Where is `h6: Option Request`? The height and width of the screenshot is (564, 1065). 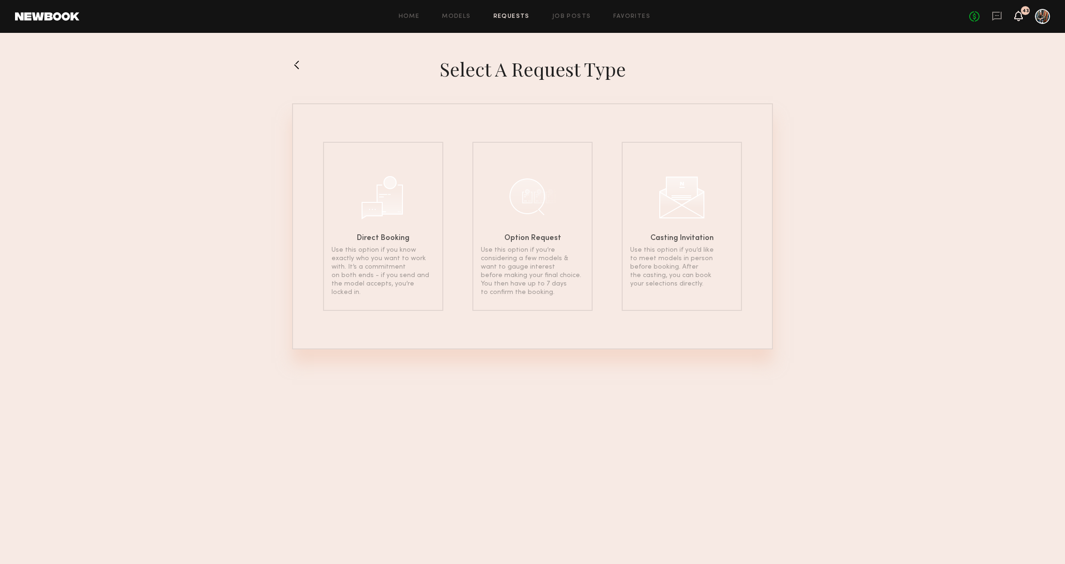
h6: Option Request is located at coordinates (533, 239).